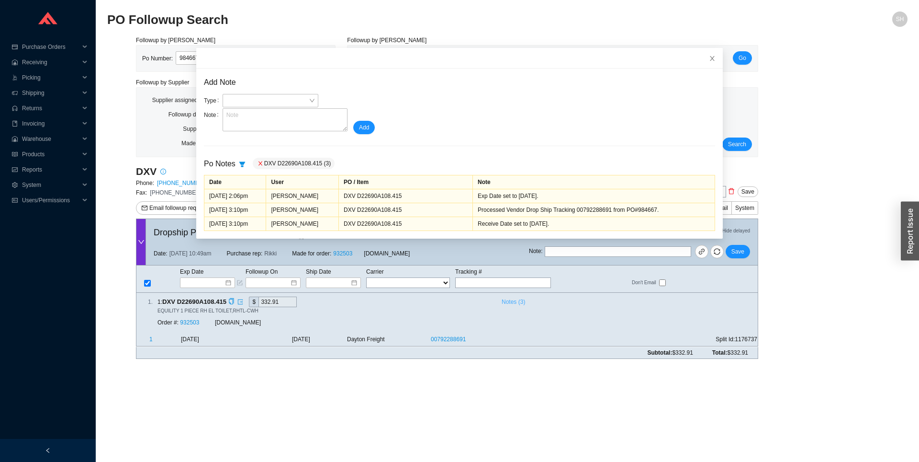 The image size is (919, 462). I want to click on span: Exp Date, so click(192, 271).